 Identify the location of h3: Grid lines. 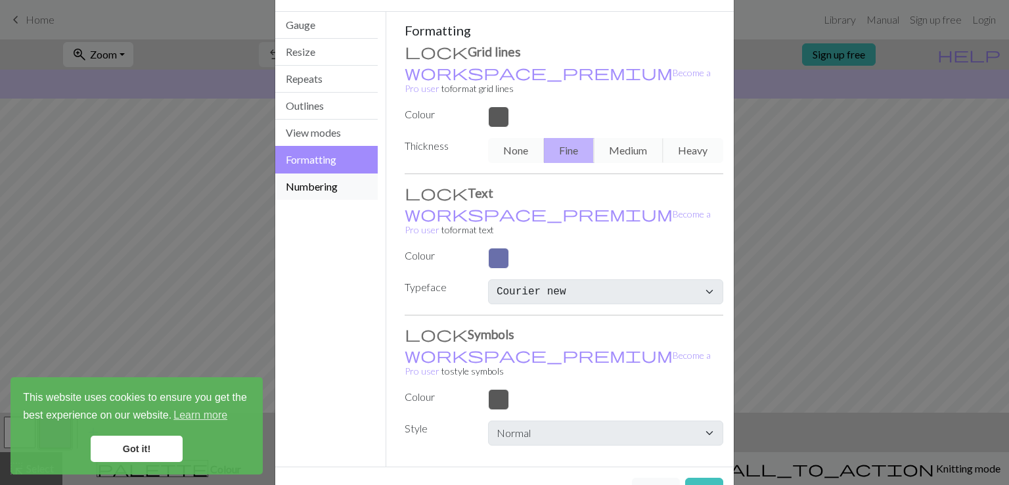
(564, 51).